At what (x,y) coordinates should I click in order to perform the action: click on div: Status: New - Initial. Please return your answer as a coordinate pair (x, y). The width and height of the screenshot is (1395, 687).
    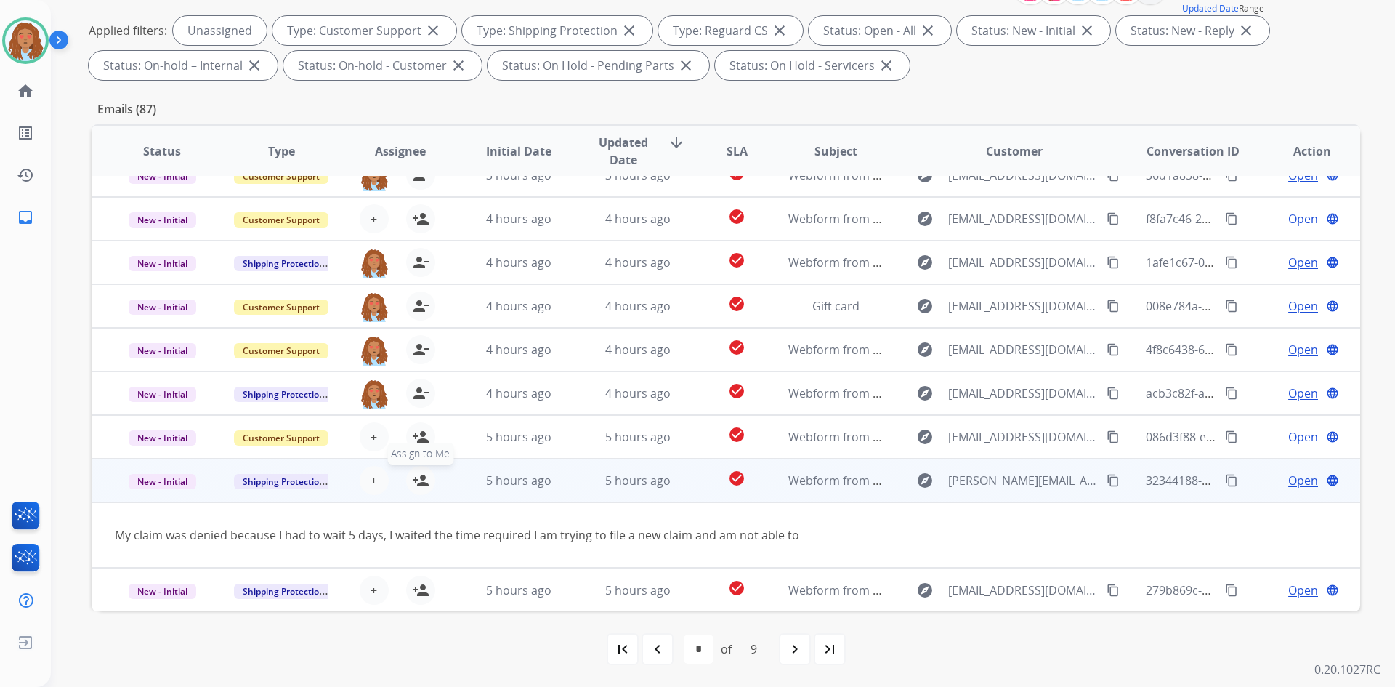
    Looking at the image, I should click on (1034, 31).